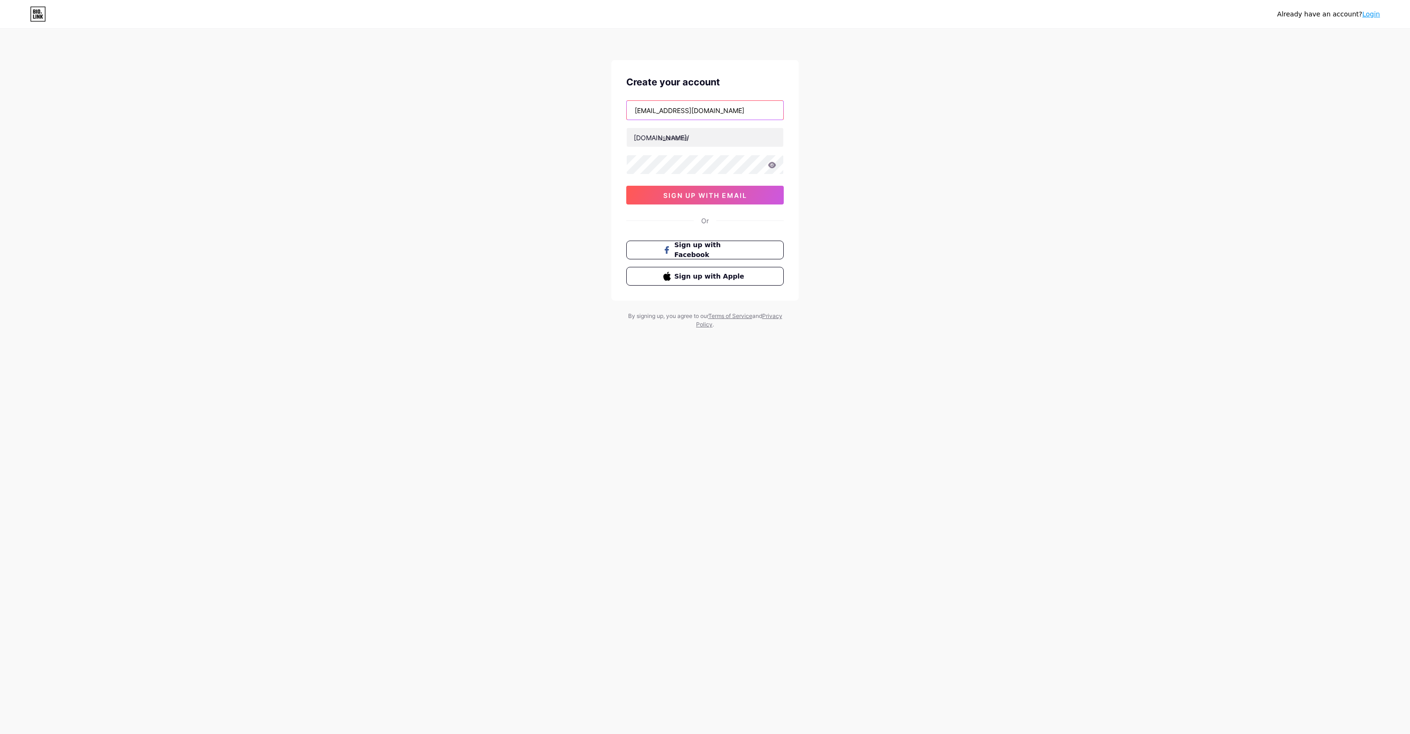 The width and height of the screenshot is (1410, 734). I want to click on a: Login, so click(1371, 14).